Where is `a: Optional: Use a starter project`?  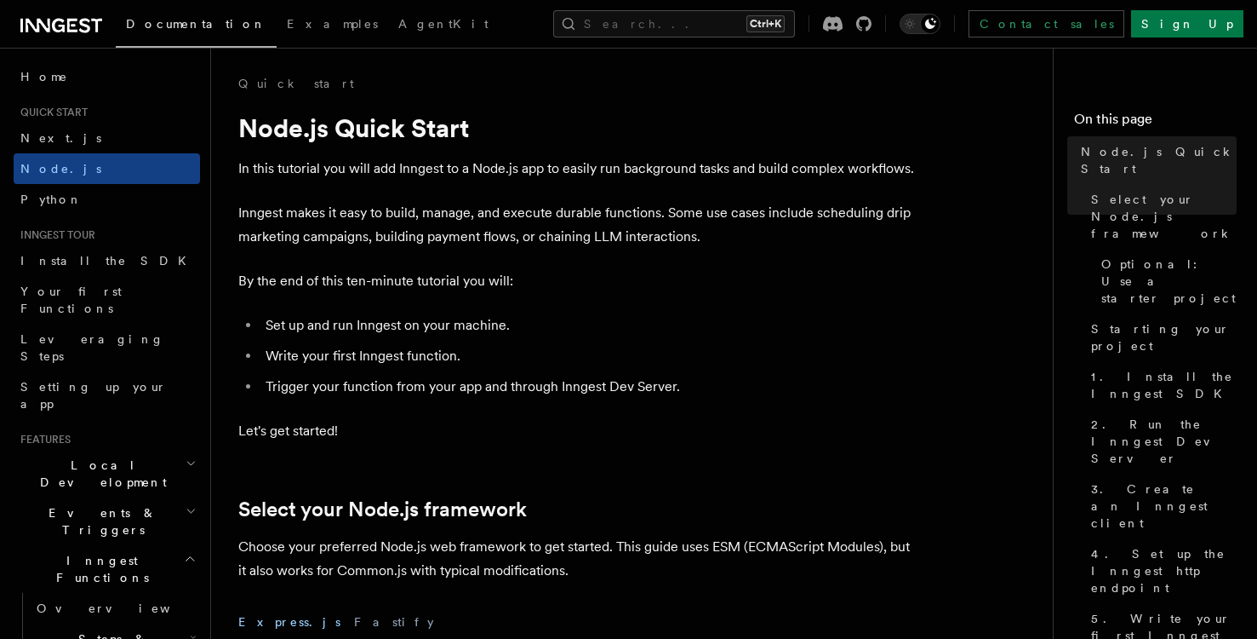 a: Optional: Use a starter project is located at coordinates (1166, 281).